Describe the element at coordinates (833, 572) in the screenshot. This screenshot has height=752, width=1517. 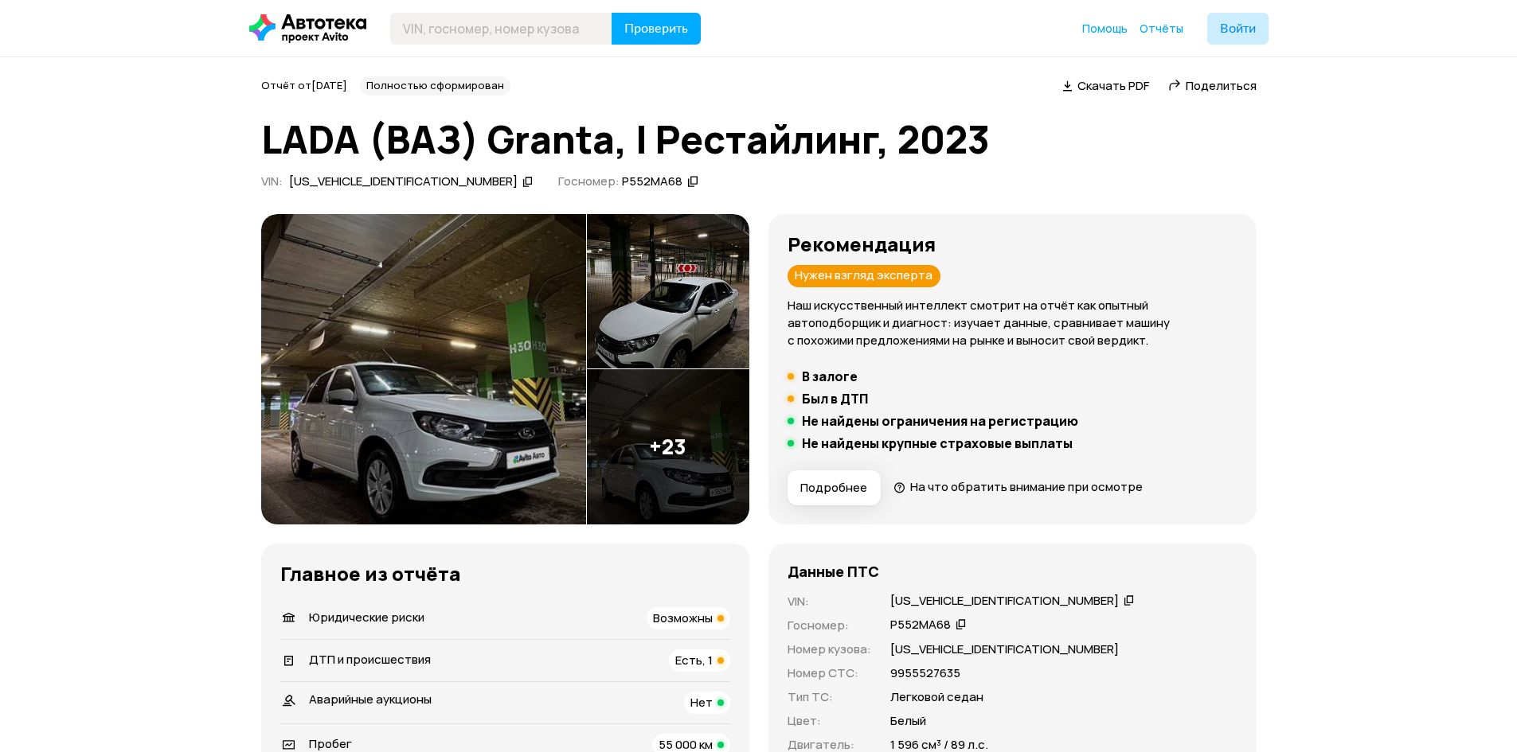
I see `h4: Данные ПТС` at that location.